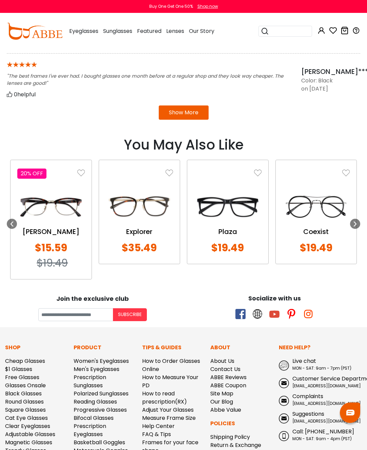 This screenshot has height=450, width=367. I want to click on div: Buy One Get One 50%, so click(171, 6).